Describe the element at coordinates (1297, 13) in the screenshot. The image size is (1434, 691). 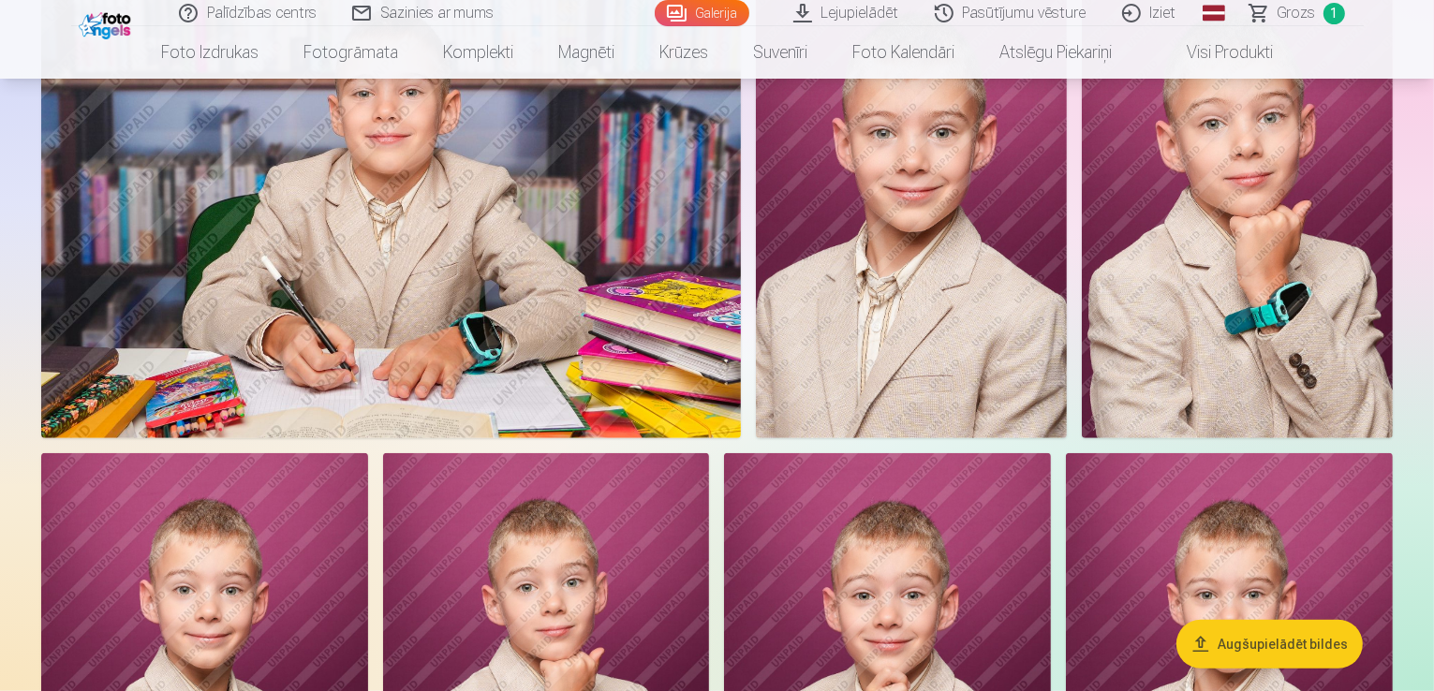
I see `span: Grozs` at that location.